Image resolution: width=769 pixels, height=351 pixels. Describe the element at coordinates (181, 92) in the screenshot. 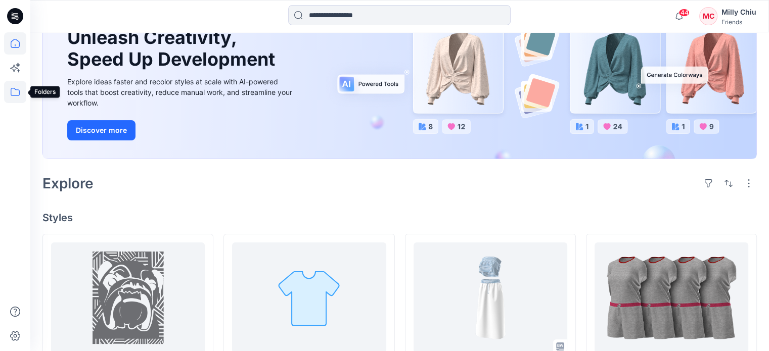

I see `div: Explore ideas faster and recolor styles at scale with AI-powered tools that boost creativity, red...` at that location.